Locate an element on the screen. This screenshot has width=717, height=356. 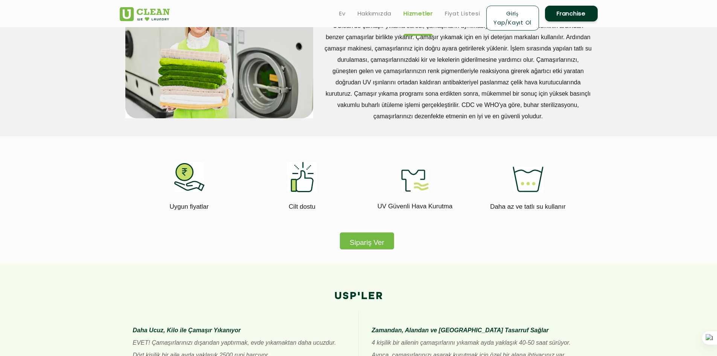
a: Hizmetler is located at coordinates (418, 14).